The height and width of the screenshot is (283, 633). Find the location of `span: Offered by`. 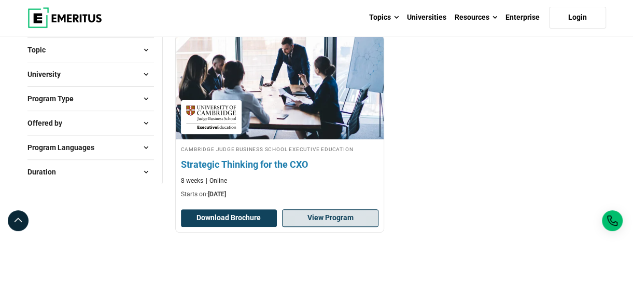

span: Offered by is located at coordinates (49, 123).